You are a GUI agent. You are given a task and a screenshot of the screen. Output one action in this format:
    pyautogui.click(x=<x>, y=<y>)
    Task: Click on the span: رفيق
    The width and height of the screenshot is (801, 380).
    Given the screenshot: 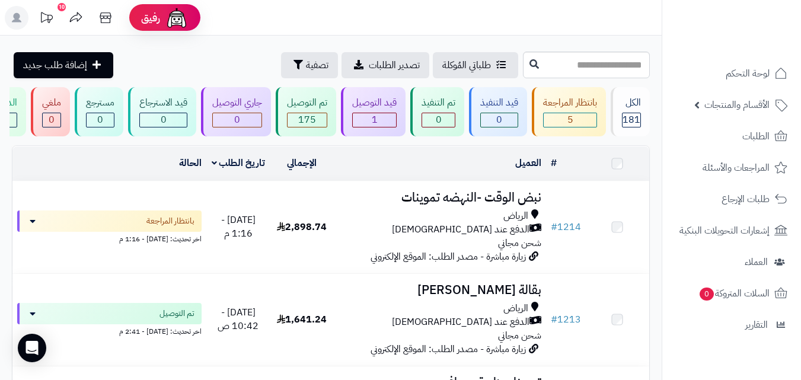 What is the action you would take?
    pyautogui.click(x=151, y=18)
    